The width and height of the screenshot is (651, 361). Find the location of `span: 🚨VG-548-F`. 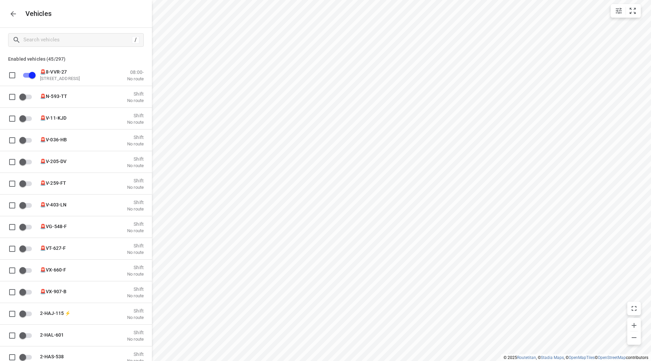

span: 🚨VG-548-F is located at coordinates (53, 226).